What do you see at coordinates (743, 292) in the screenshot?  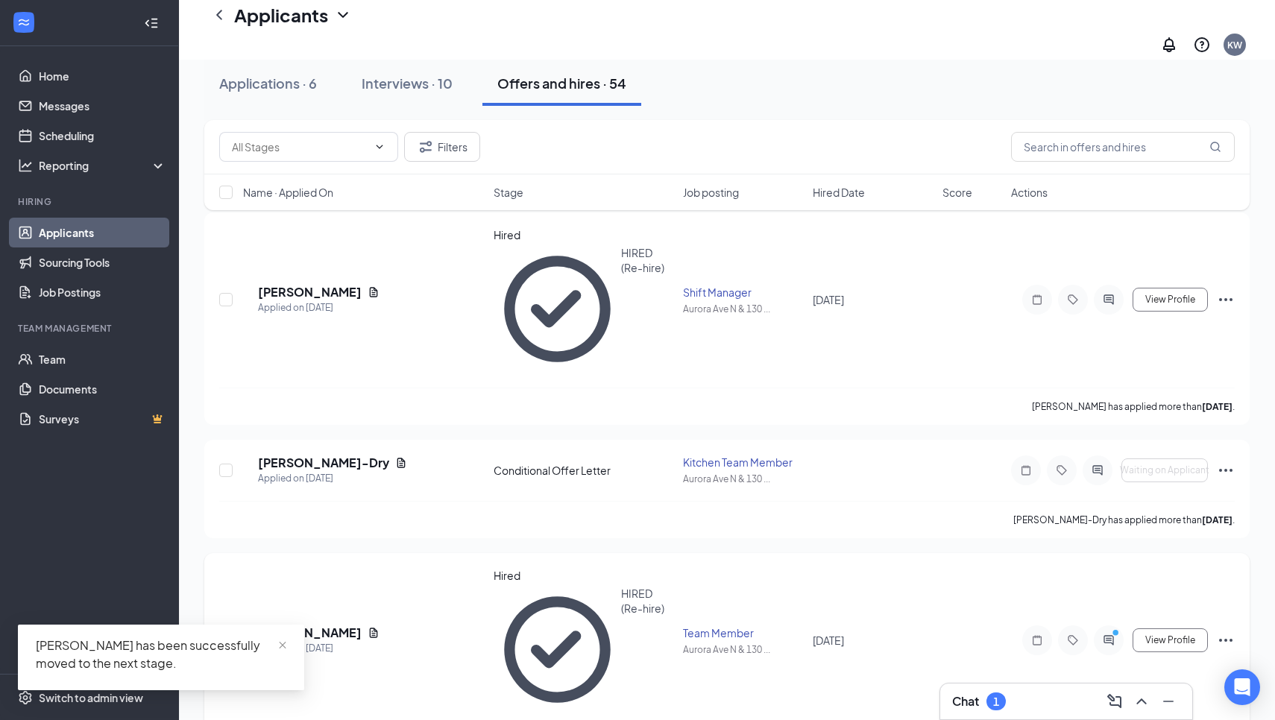 I see `div: Shift Manager` at bounding box center [743, 292].